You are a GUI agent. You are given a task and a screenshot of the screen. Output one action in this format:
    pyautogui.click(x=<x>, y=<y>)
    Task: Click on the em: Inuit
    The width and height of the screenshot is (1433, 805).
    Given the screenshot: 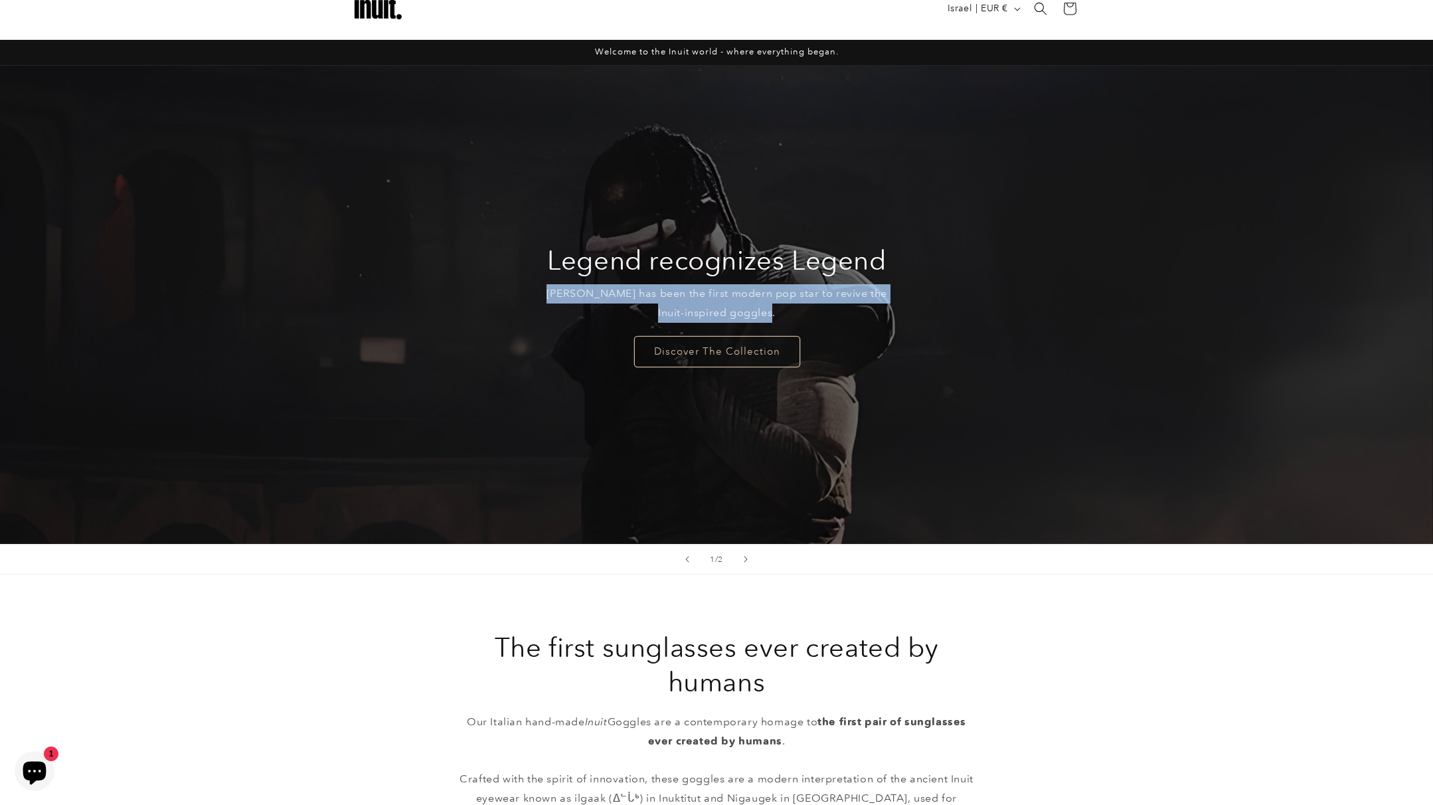 What is the action you would take?
    pyautogui.click(x=596, y=721)
    